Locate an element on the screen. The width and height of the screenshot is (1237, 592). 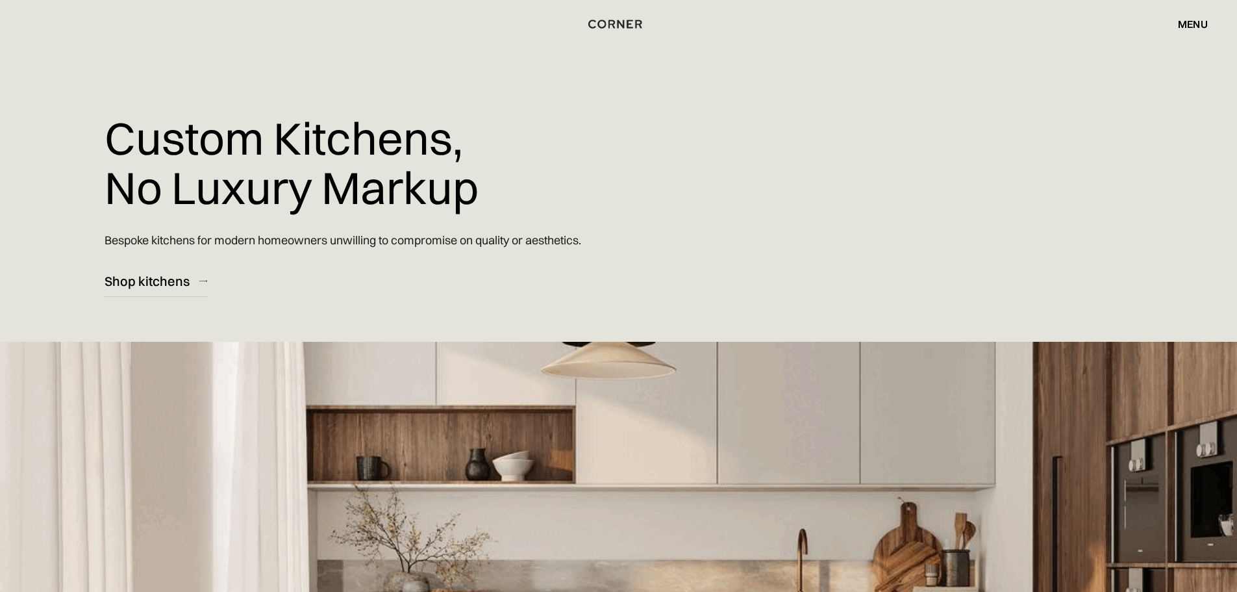
a: home is located at coordinates (618, 24).